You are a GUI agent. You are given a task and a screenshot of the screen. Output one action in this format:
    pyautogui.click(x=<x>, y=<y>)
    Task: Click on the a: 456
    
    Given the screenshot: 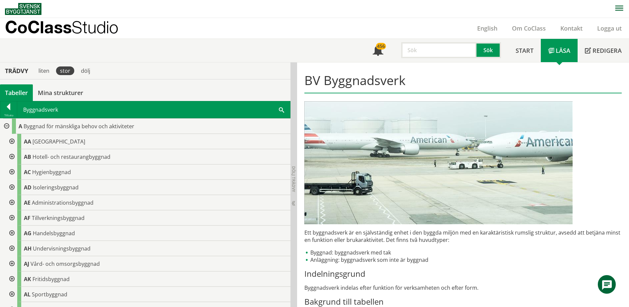 What is the action you would take?
    pyautogui.click(x=378, y=50)
    